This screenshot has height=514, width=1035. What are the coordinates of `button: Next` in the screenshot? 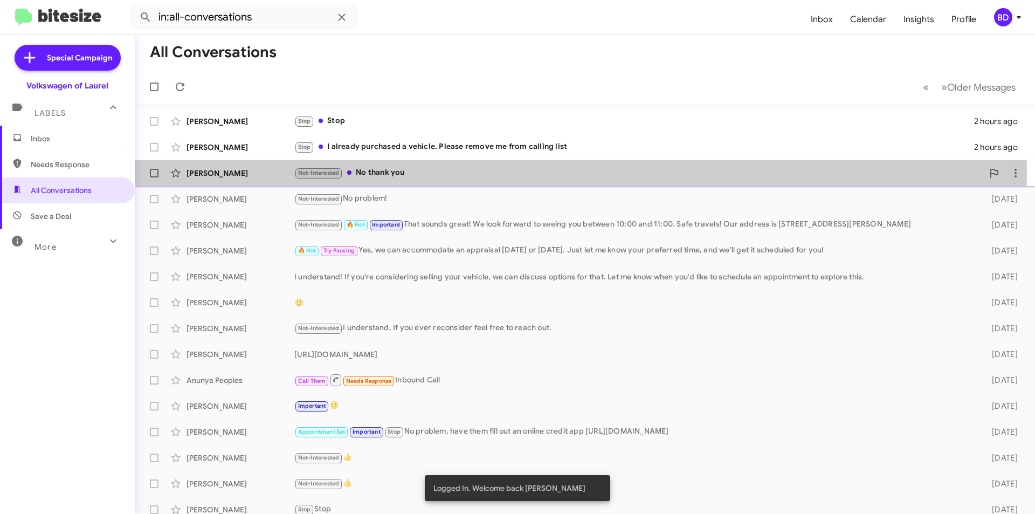 It's located at (979, 87).